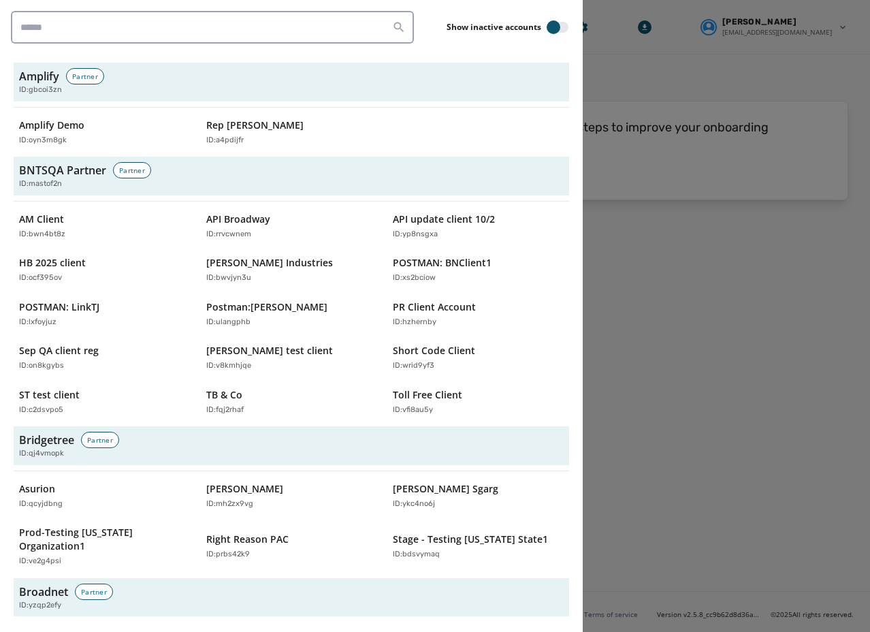 This screenshot has width=870, height=632. Describe the element at coordinates (104, 226) in the screenshot. I see `button: AM ClientID:bwn4bt8z` at that location.